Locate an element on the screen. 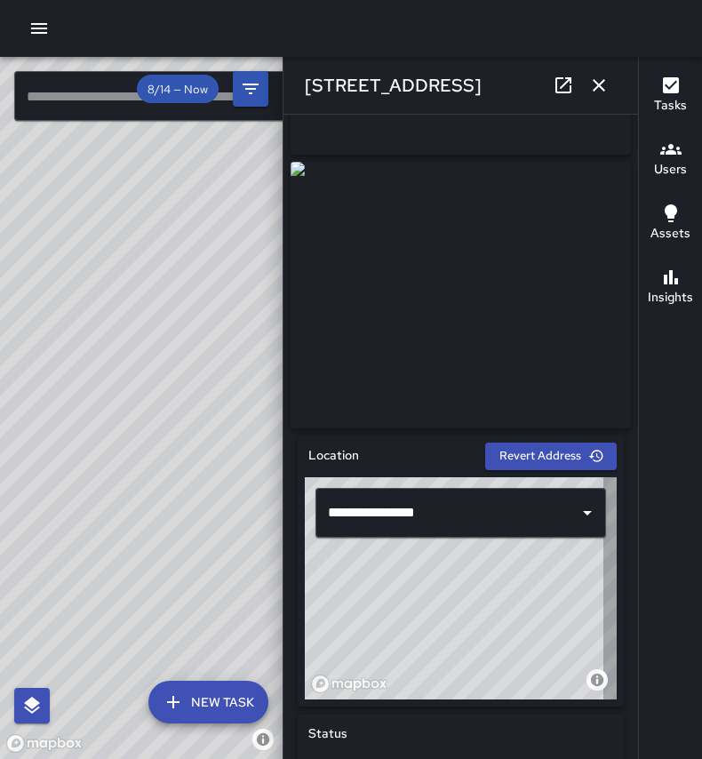  button: Users is located at coordinates (670, 160).